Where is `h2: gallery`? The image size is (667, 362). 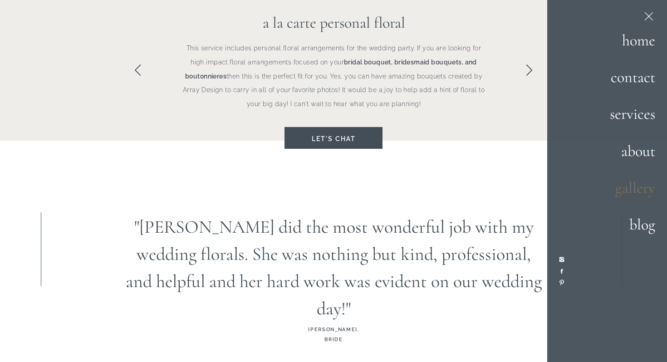 h2: gallery is located at coordinates (624, 189).